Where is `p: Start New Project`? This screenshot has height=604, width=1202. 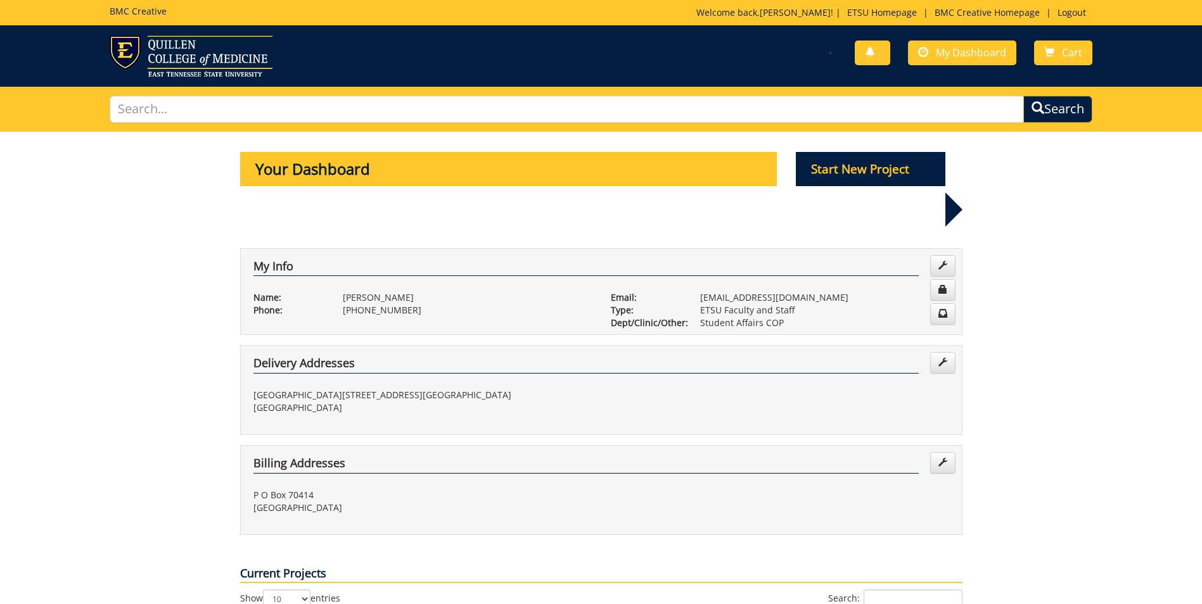 p: Start New Project is located at coordinates (870, 169).